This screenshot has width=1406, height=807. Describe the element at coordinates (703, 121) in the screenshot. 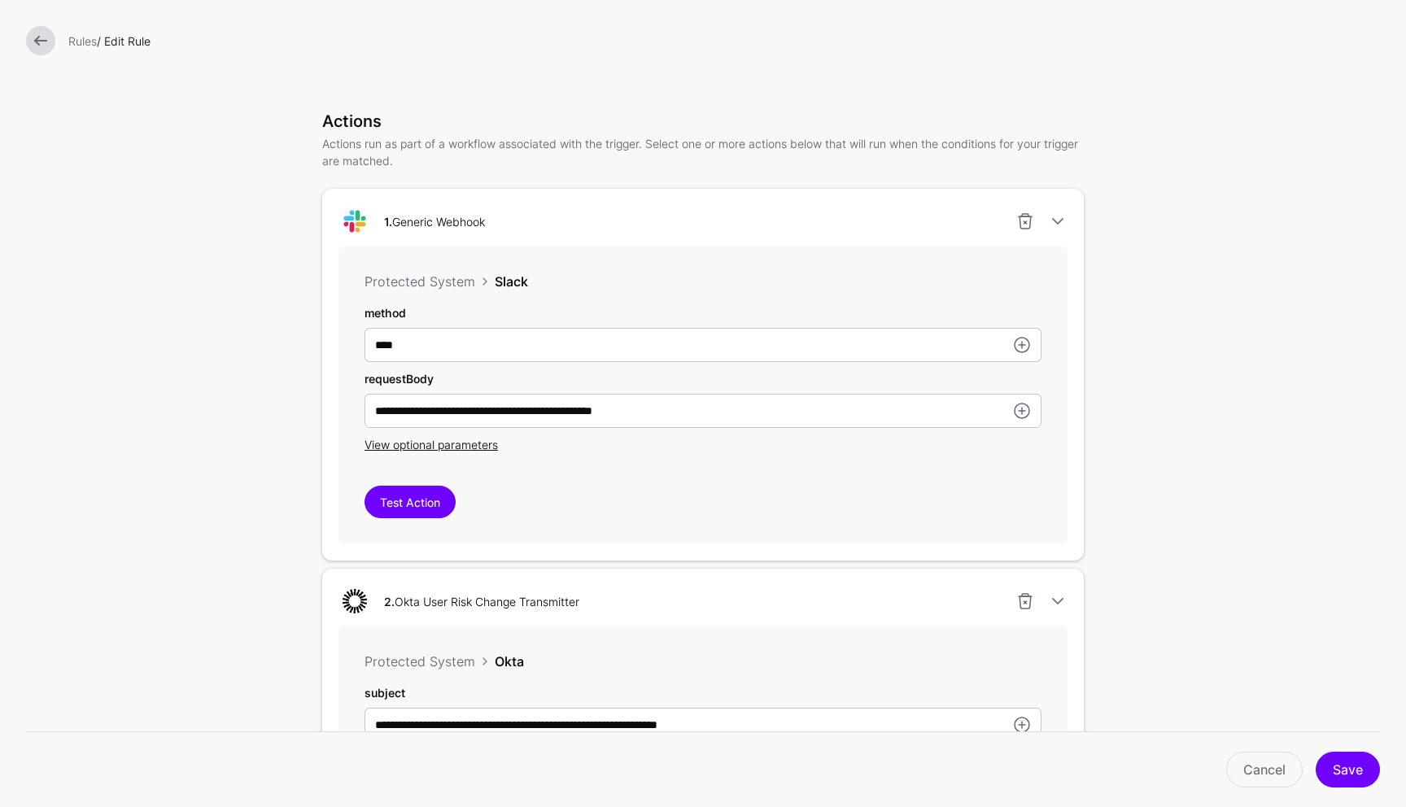

I see `h3: Actions` at that location.